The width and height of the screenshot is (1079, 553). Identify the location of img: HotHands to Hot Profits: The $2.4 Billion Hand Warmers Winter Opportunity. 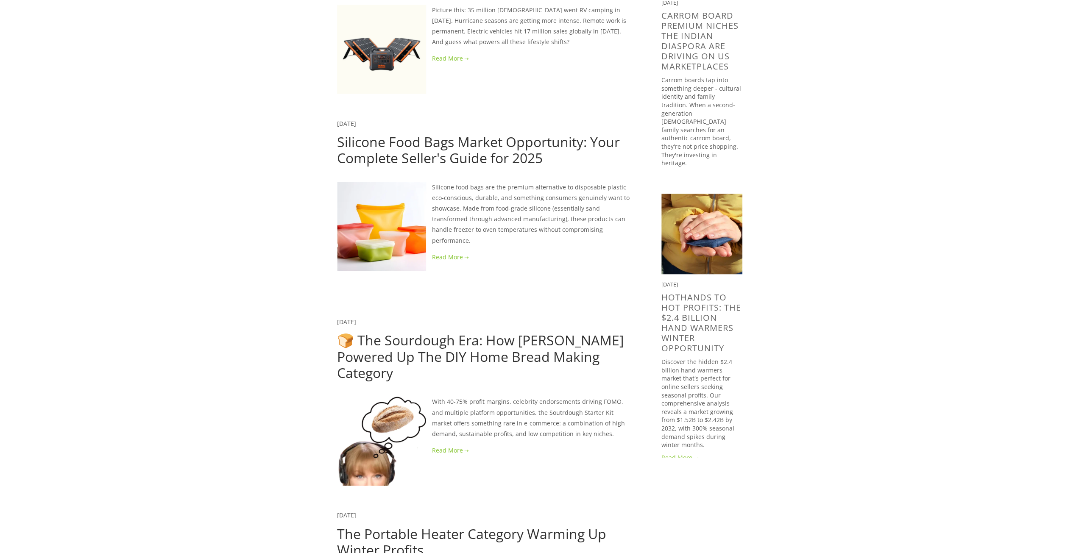
(701, 234).